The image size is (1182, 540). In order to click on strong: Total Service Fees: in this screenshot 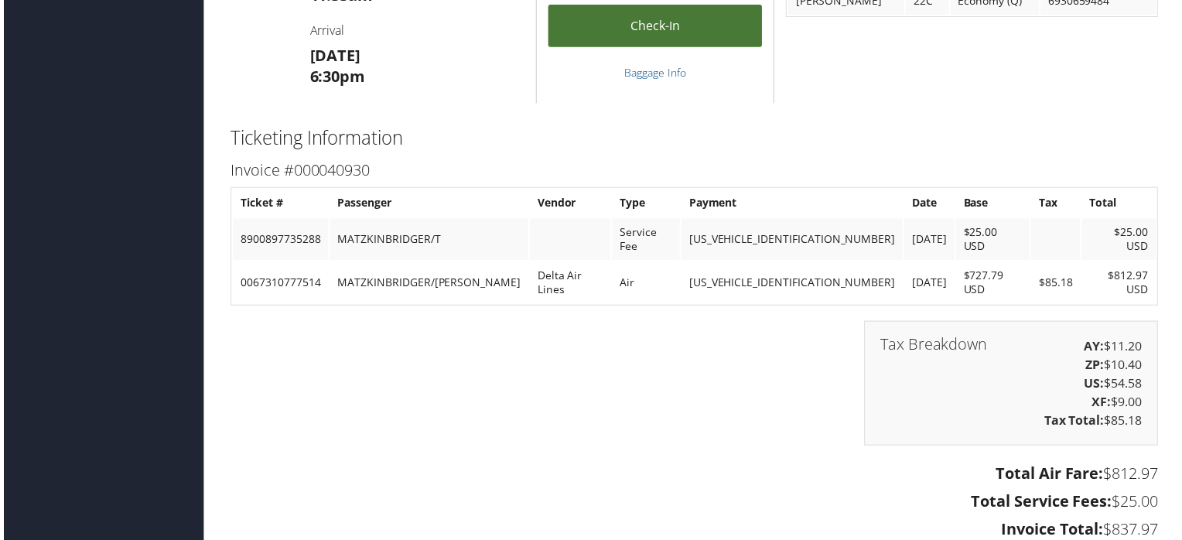, I will do `click(1044, 504)`.